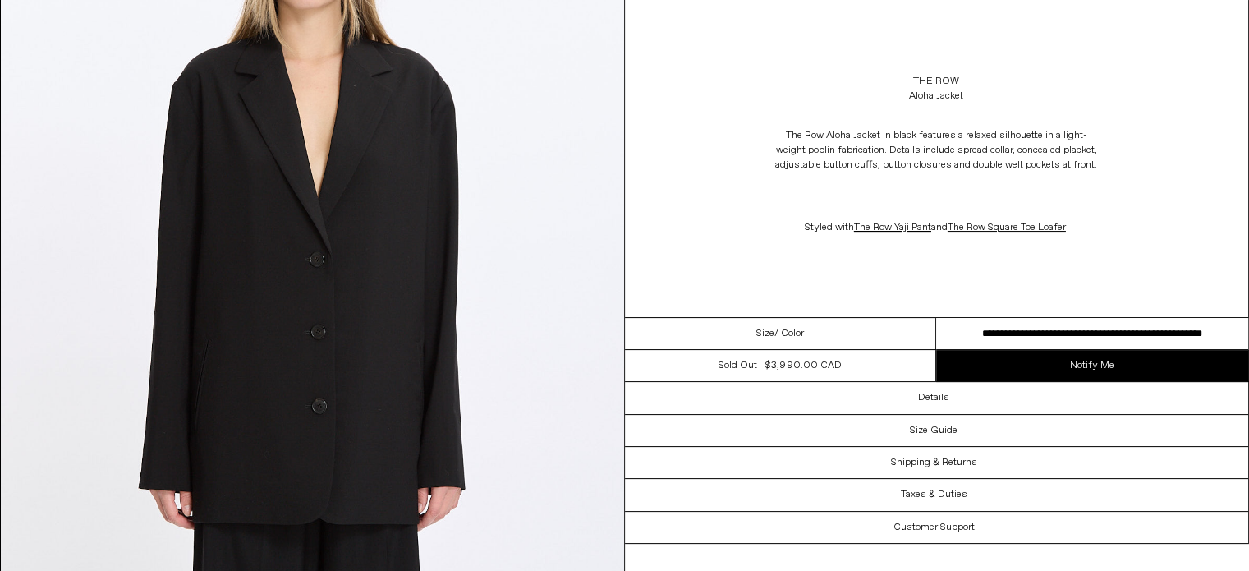  I want to click on p: The Row Aloha Jacket in black features a relaxed silhouette in a light-weight poplin fabrication...., so click(936, 150).